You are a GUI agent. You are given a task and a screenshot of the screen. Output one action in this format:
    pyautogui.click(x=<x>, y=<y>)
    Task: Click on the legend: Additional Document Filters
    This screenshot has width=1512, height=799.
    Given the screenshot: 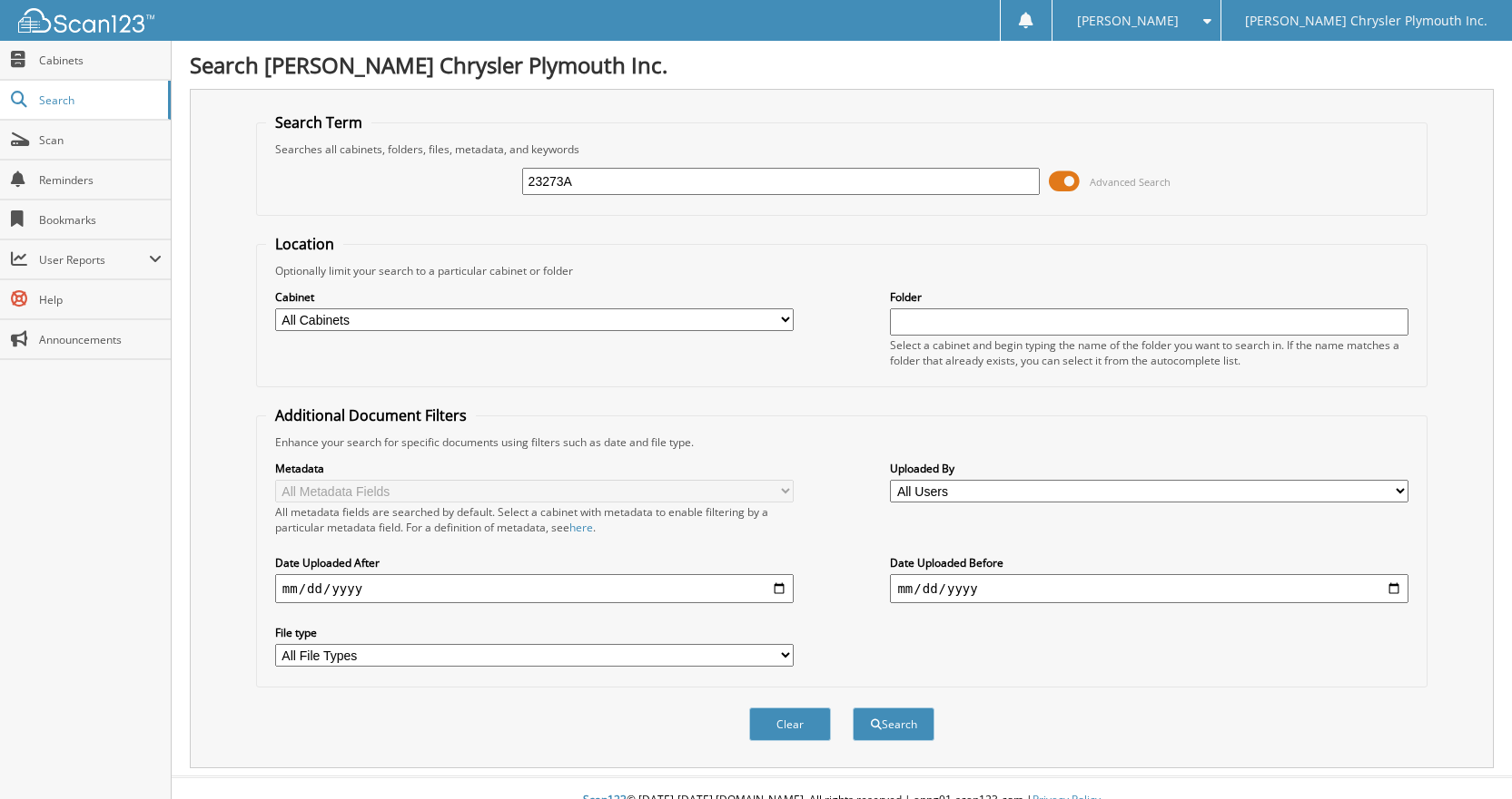 What is the action you would take?
    pyautogui.click(x=370, y=415)
    